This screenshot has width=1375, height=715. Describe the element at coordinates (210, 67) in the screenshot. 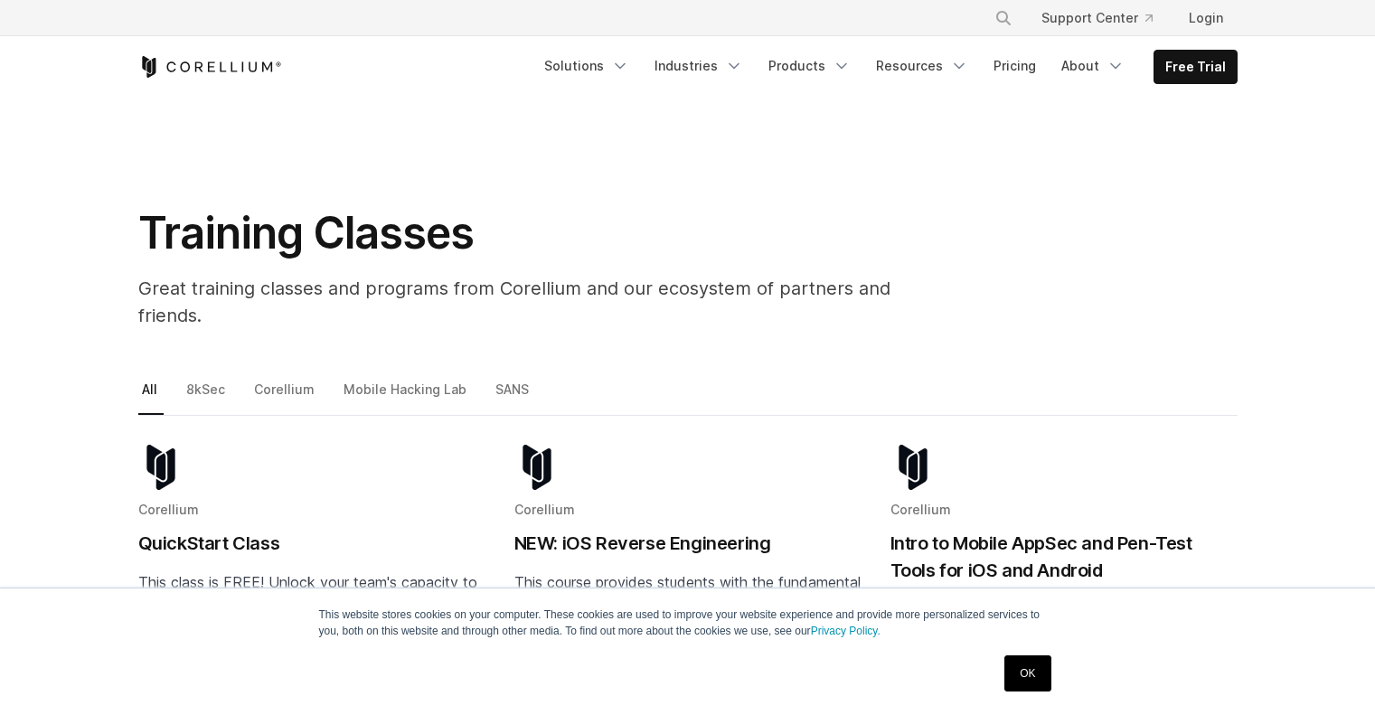

I see `a: Corellium Home` at that location.